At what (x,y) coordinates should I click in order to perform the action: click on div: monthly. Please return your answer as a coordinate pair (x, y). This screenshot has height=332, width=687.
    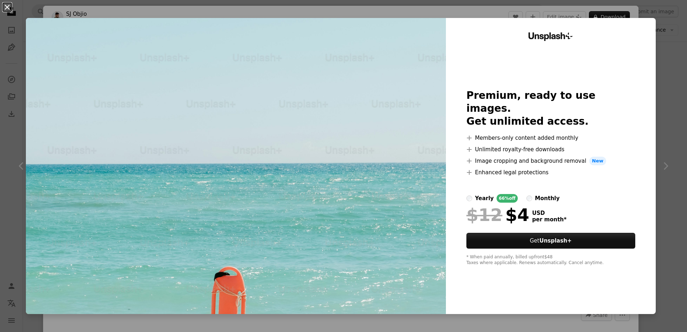
    Looking at the image, I should click on (547, 198).